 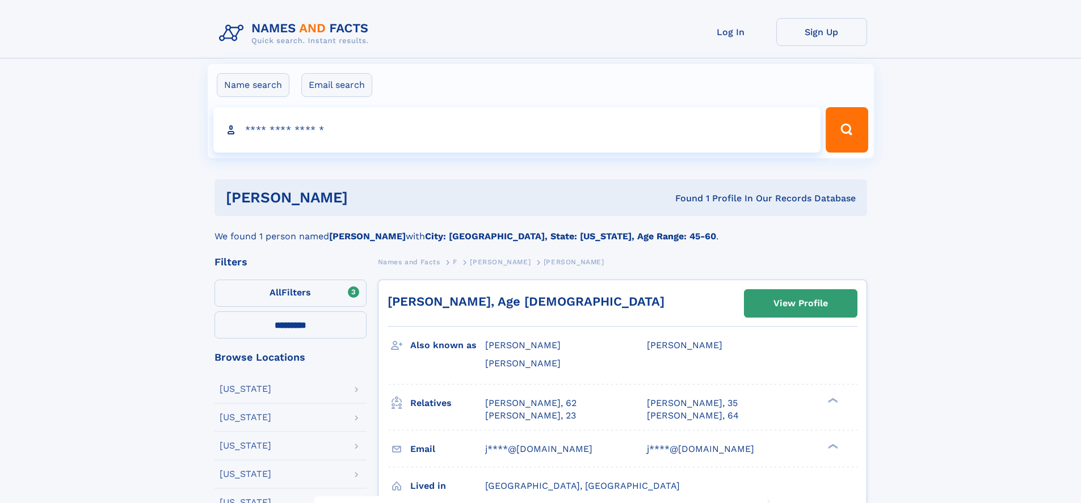 I want to click on div: Filters, so click(x=290, y=262).